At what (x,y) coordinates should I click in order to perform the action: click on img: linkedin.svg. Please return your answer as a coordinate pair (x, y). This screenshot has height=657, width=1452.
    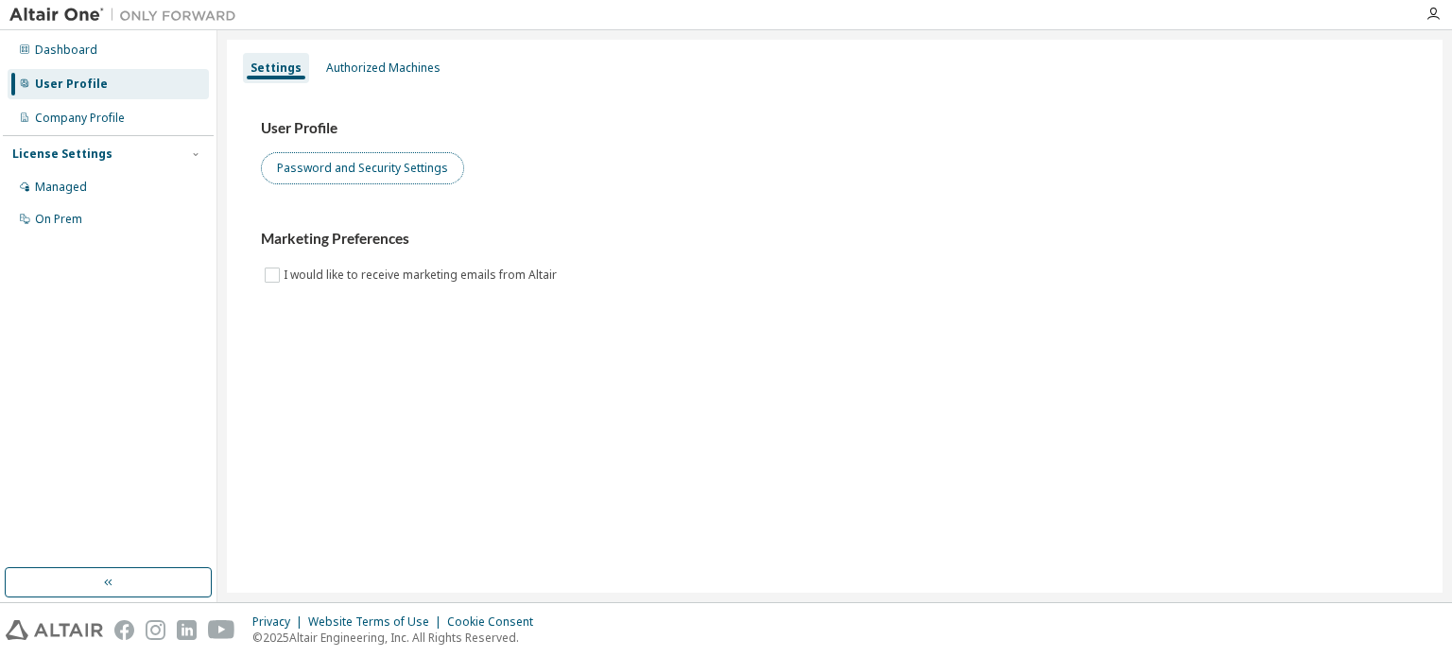
    Looking at the image, I should click on (186, 629).